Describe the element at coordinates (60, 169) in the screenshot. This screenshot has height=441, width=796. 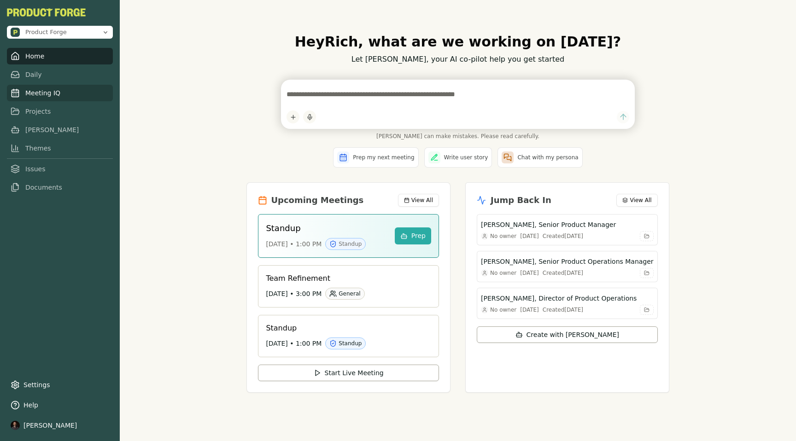
I see `a: Issues` at that location.